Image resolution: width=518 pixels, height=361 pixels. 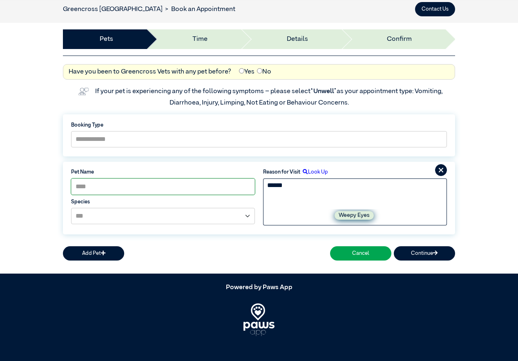 I want to click on img: vet, so click(x=83, y=92).